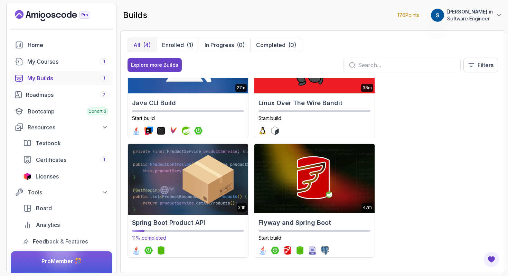 The height and width of the screenshot is (276, 508). Describe the element at coordinates (51, 160) in the screenshot. I see `span: Certificates` at that location.